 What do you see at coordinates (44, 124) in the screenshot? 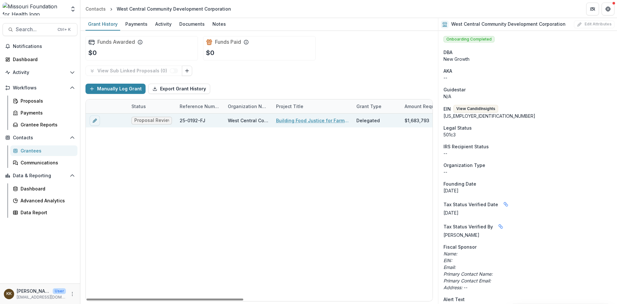
I see `a: Grantee Reports` at bounding box center [44, 124].